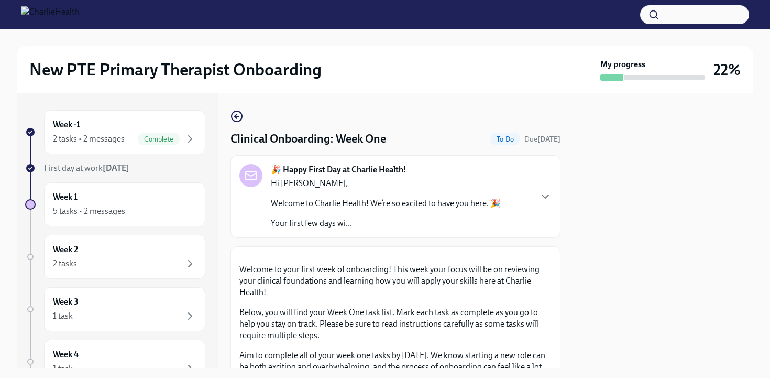  I want to click on a: Week 31 task, so click(115, 309).